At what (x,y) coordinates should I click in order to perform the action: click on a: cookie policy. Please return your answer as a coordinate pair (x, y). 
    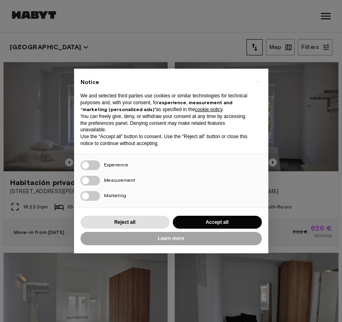
    Looking at the image, I should click on (209, 110).